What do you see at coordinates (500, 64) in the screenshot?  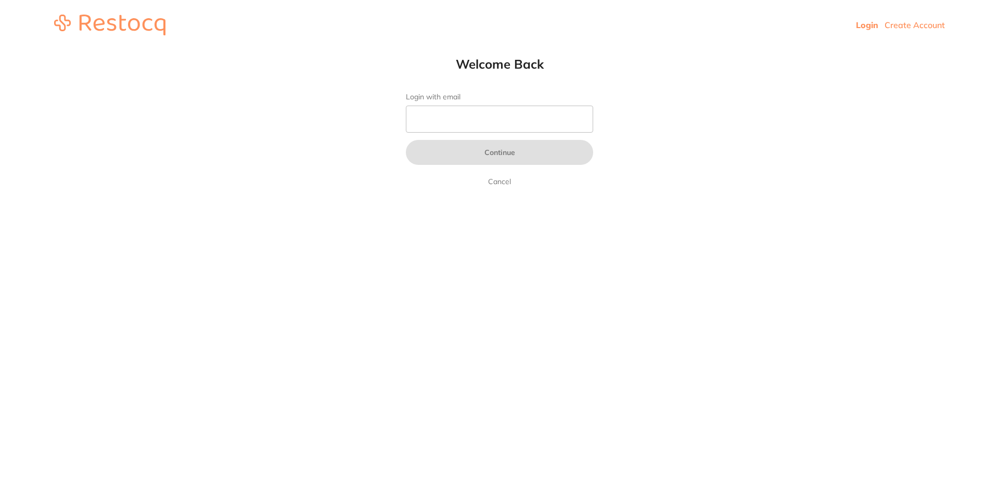 I see `h1: Welcome Back` at bounding box center [500, 64].